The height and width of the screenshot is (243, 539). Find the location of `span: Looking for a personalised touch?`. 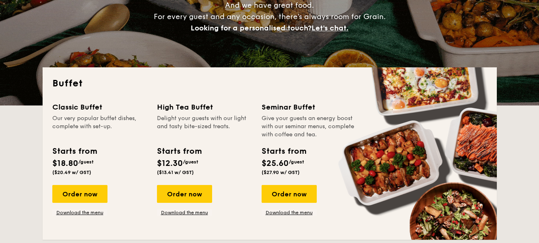

span: Looking for a personalised touch? is located at coordinates (251, 28).